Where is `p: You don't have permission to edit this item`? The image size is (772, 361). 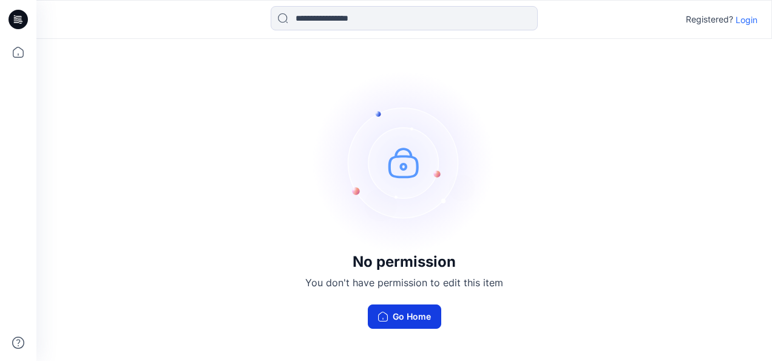 p: You don't have permission to edit this item is located at coordinates (404, 282).